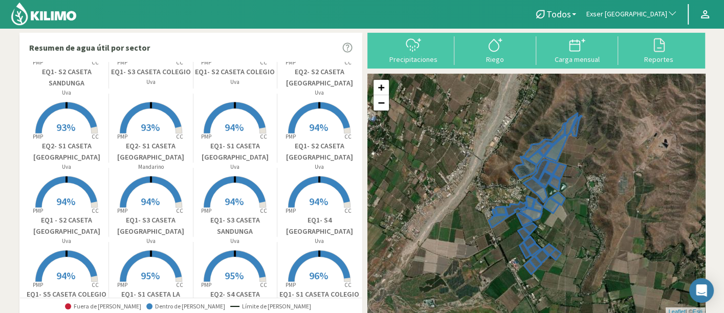  Describe the element at coordinates (235, 226) in the screenshot. I see `p: EQ1- S3 CASETA SANDUNGA` at that location.